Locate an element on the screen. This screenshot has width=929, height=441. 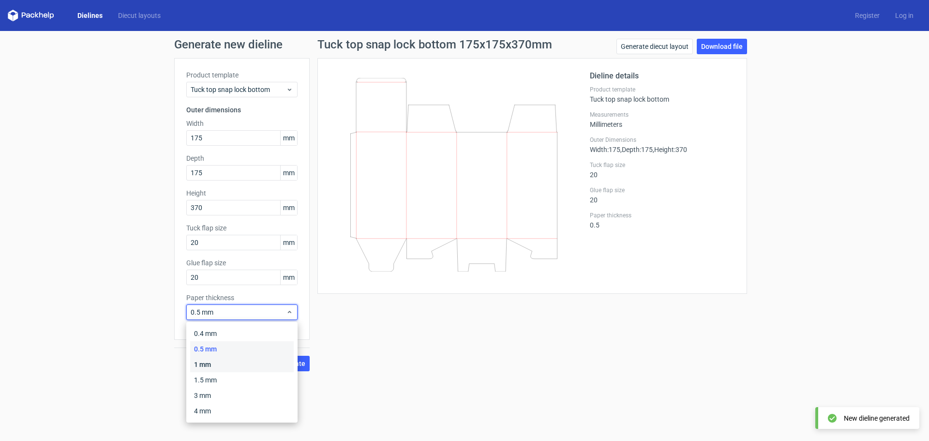
a: Register is located at coordinates (867, 15).